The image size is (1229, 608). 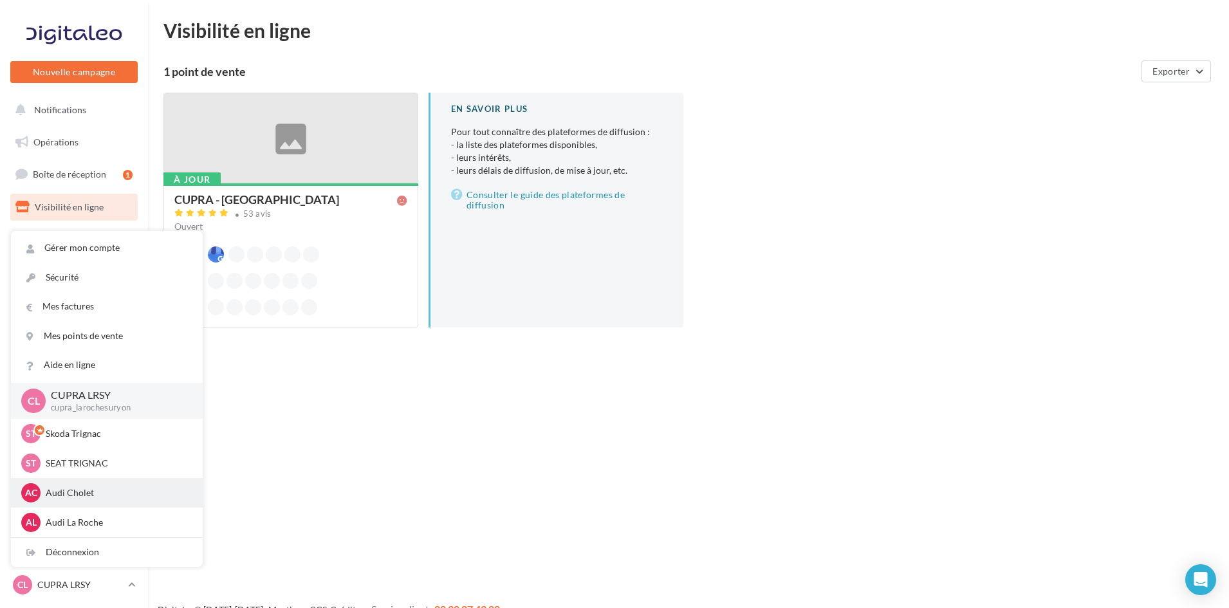 I want to click on p: Audi Cholet, so click(x=116, y=493).